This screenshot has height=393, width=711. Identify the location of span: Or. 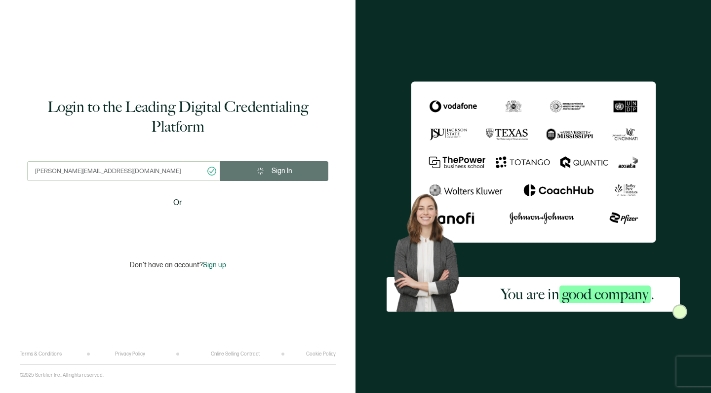
(178, 203).